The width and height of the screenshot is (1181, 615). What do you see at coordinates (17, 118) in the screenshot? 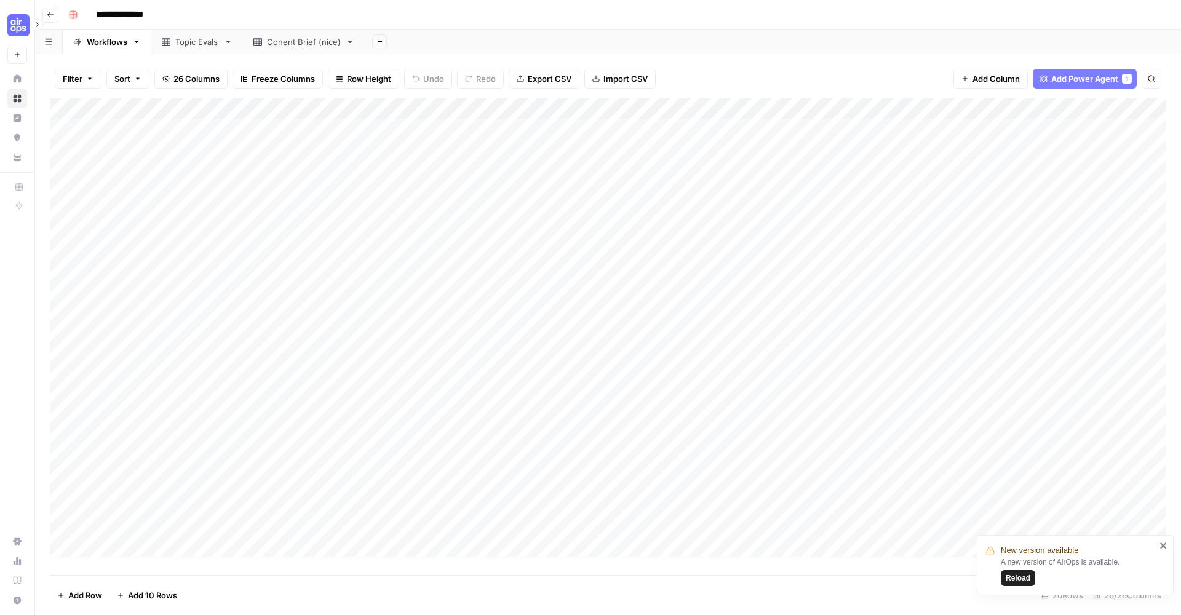
I see `a: Insights` at bounding box center [17, 118].